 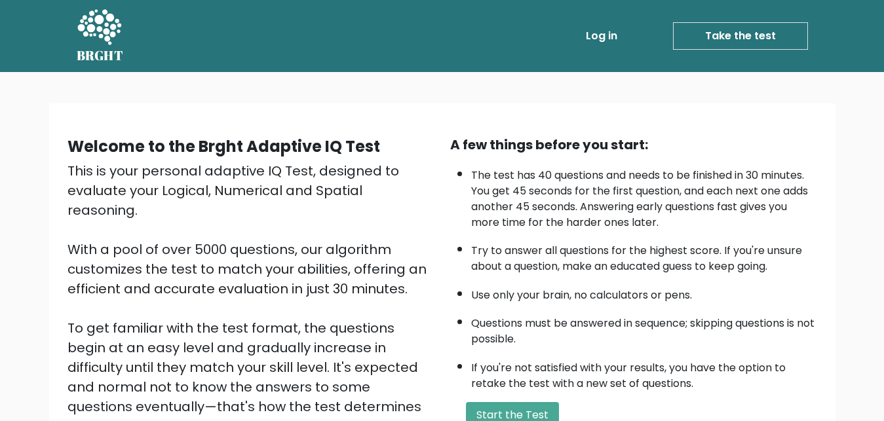 What do you see at coordinates (644, 256) in the screenshot?
I see `li: Try to answer all questions for the highest score. If you're unsure about a question, make an edu...` at bounding box center [644, 256].